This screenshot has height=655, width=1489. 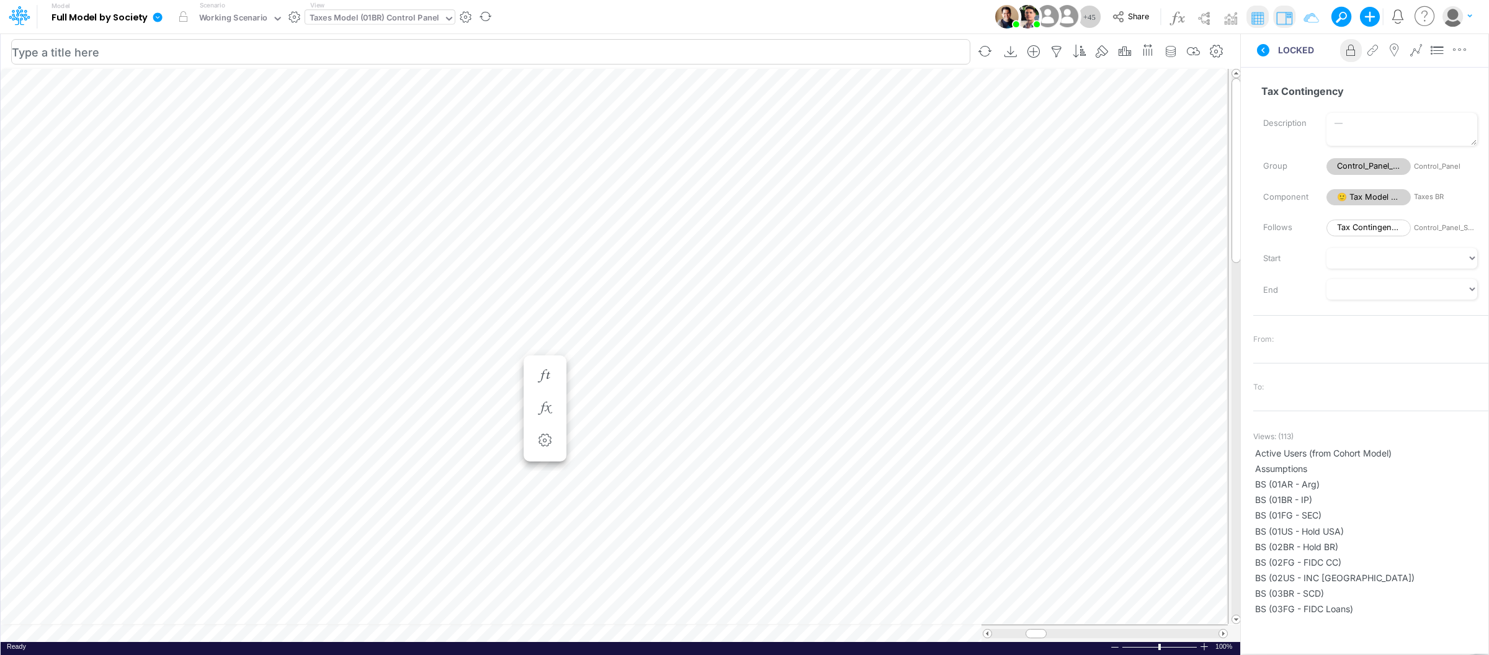 What do you see at coordinates (1263, 339) in the screenshot?
I see `span: From:` at bounding box center [1263, 339].